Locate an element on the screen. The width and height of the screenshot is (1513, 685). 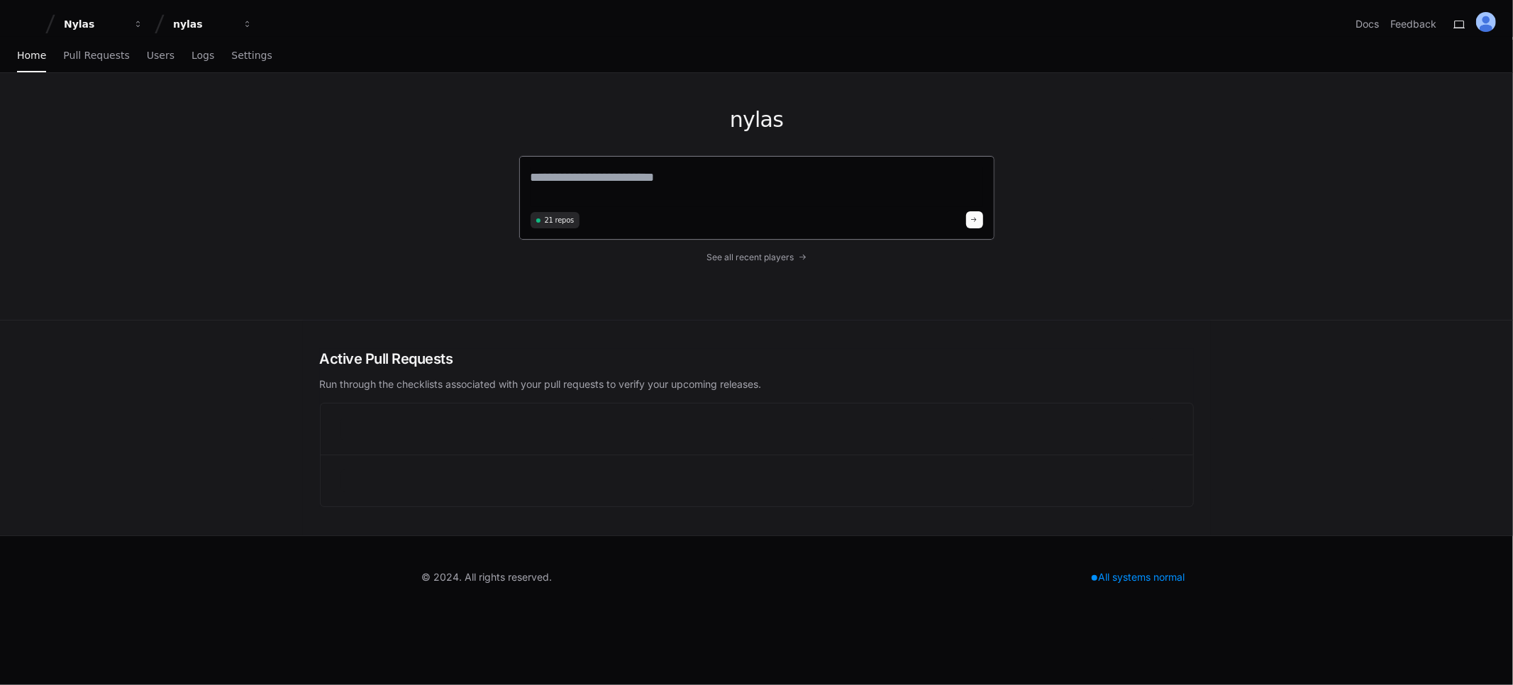
span: 21 repos is located at coordinates (560, 220).